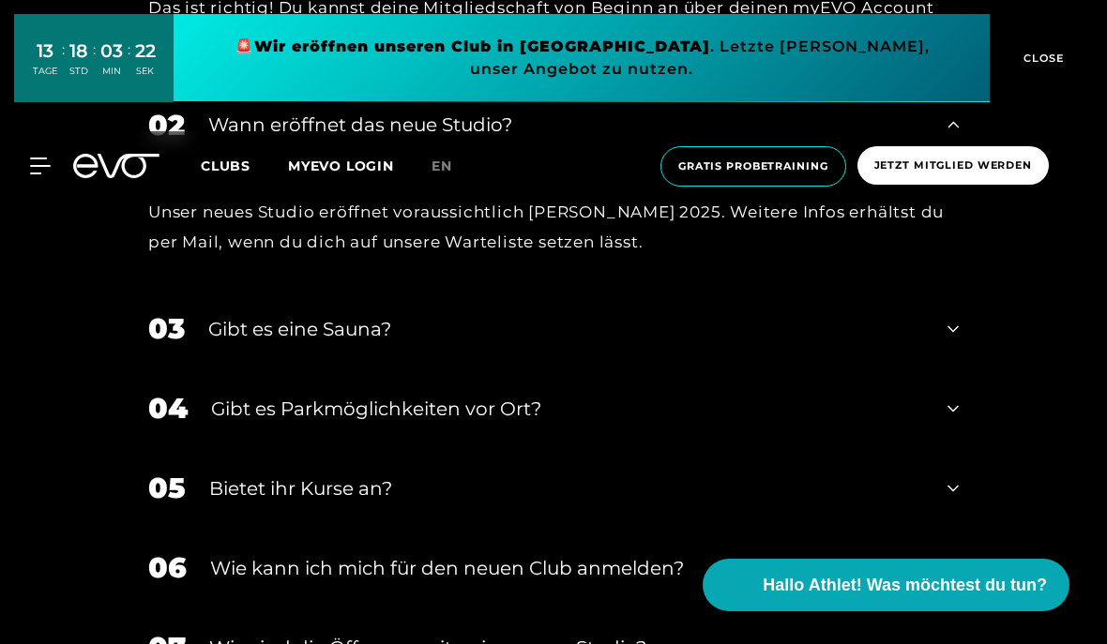 Image resolution: width=1107 pixels, height=644 pixels. Describe the element at coordinates (568, 409) in the screenshot. I see `div: Gibt es Parkmöglichkeiten vor Ort?` at that location.